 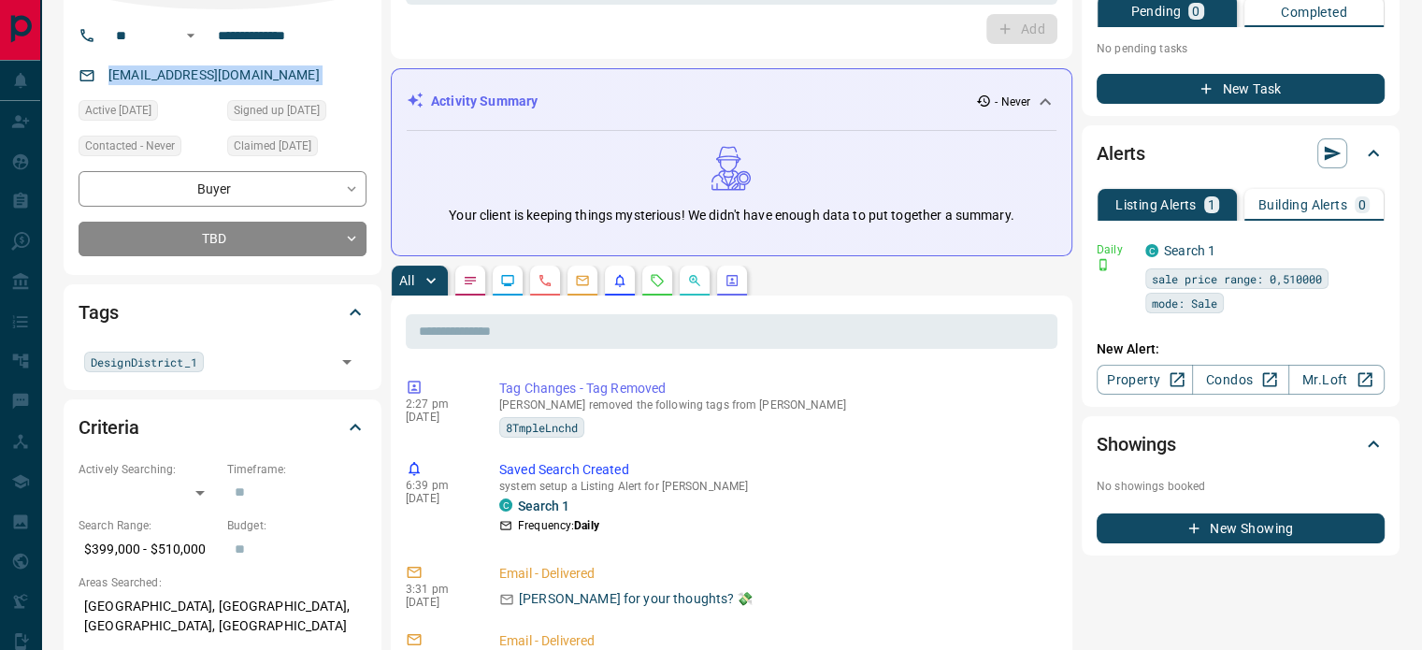 What do you see at coordinates (1144, 379) in the screenshot?
I see `a: Property` at bounding box center [1144, 379].